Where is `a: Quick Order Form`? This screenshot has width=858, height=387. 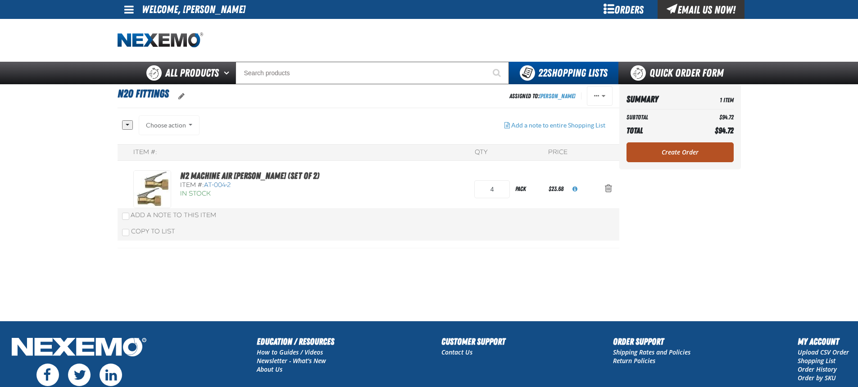
a: Quick Order Form is located at coordinates (679, 73).